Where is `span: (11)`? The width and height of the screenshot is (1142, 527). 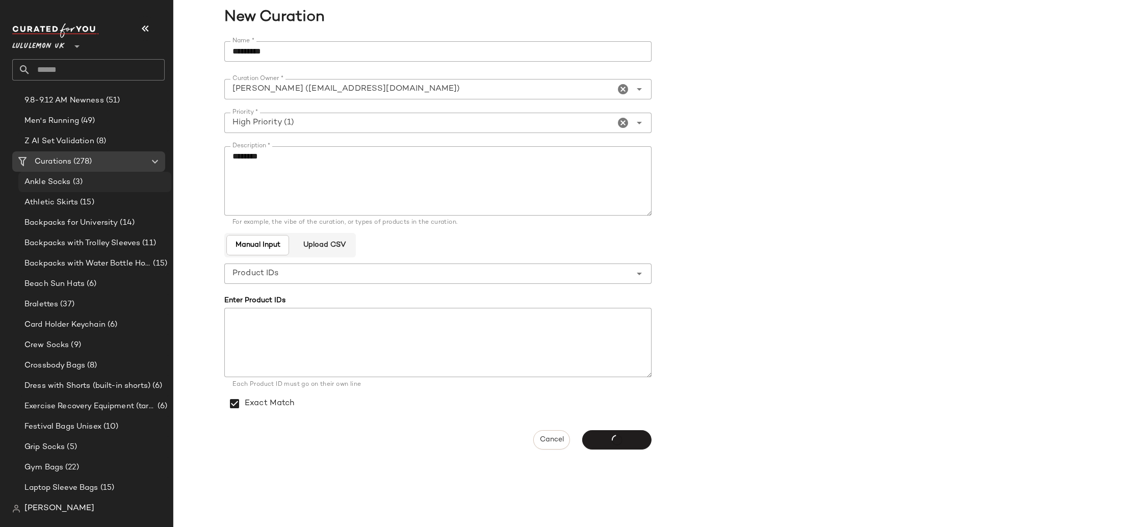 span: (11) is located at coordinates (148, 243).